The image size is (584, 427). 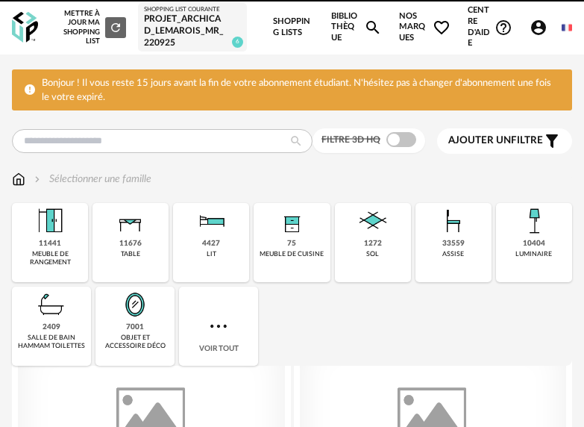 What do you see at coordinates (135, 327) in the screenshot?
I see `div: 7001` at bounding box center [135, 327].